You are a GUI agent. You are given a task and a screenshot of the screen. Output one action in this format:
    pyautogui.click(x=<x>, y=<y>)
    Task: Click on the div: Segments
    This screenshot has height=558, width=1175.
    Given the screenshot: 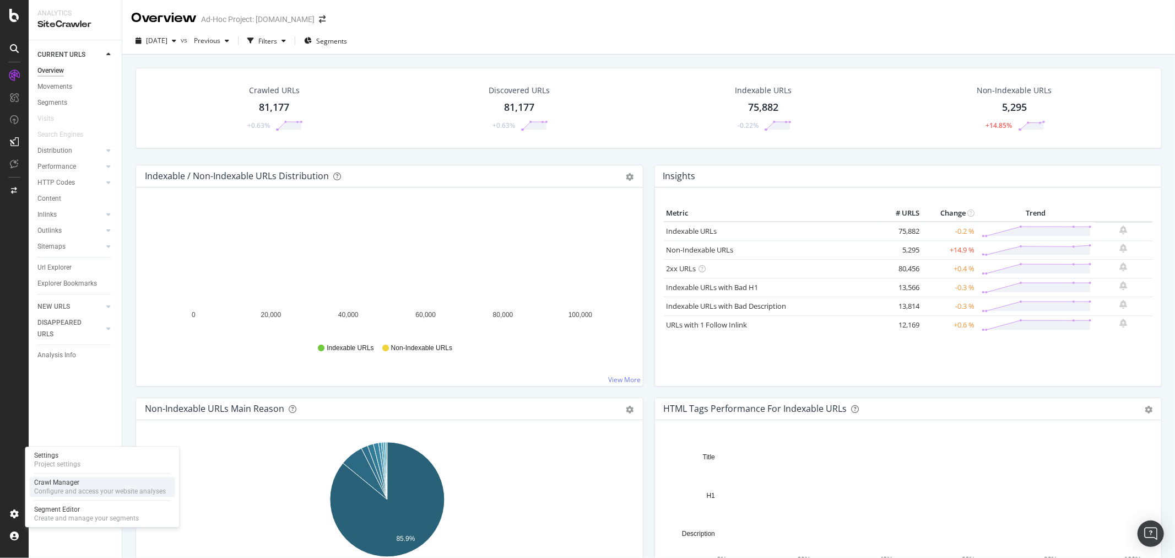 What is the action you would take?
    pyautogui.click(x=52, y=102)
    